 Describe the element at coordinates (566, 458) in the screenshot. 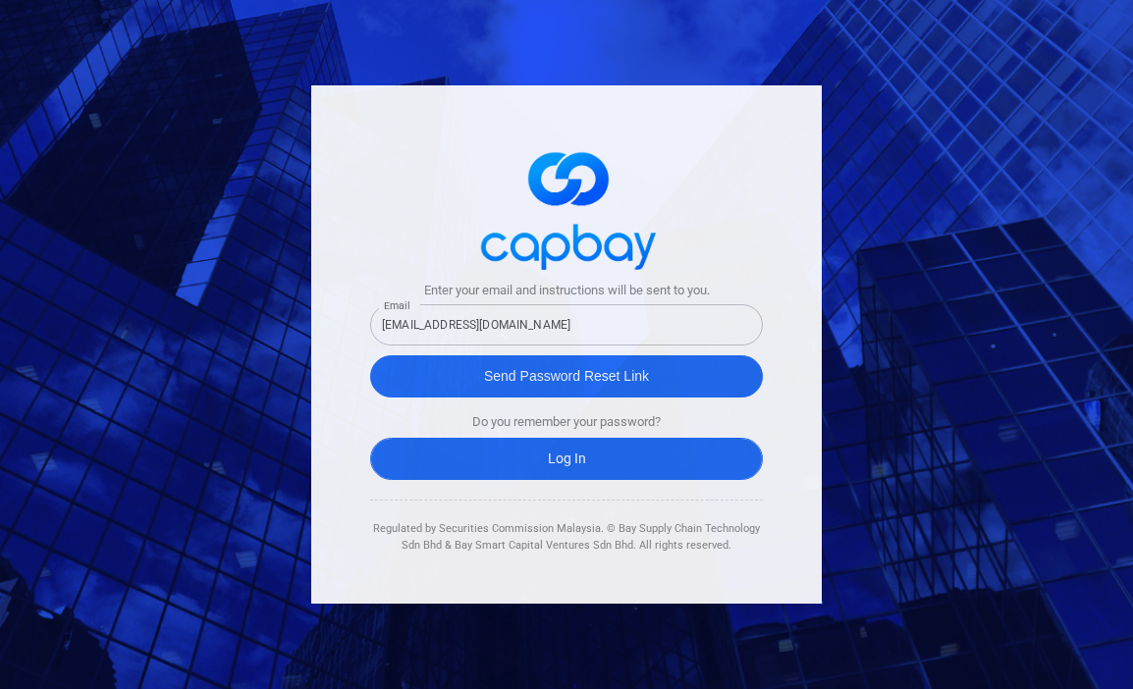

I see `a: Log In` at that location.